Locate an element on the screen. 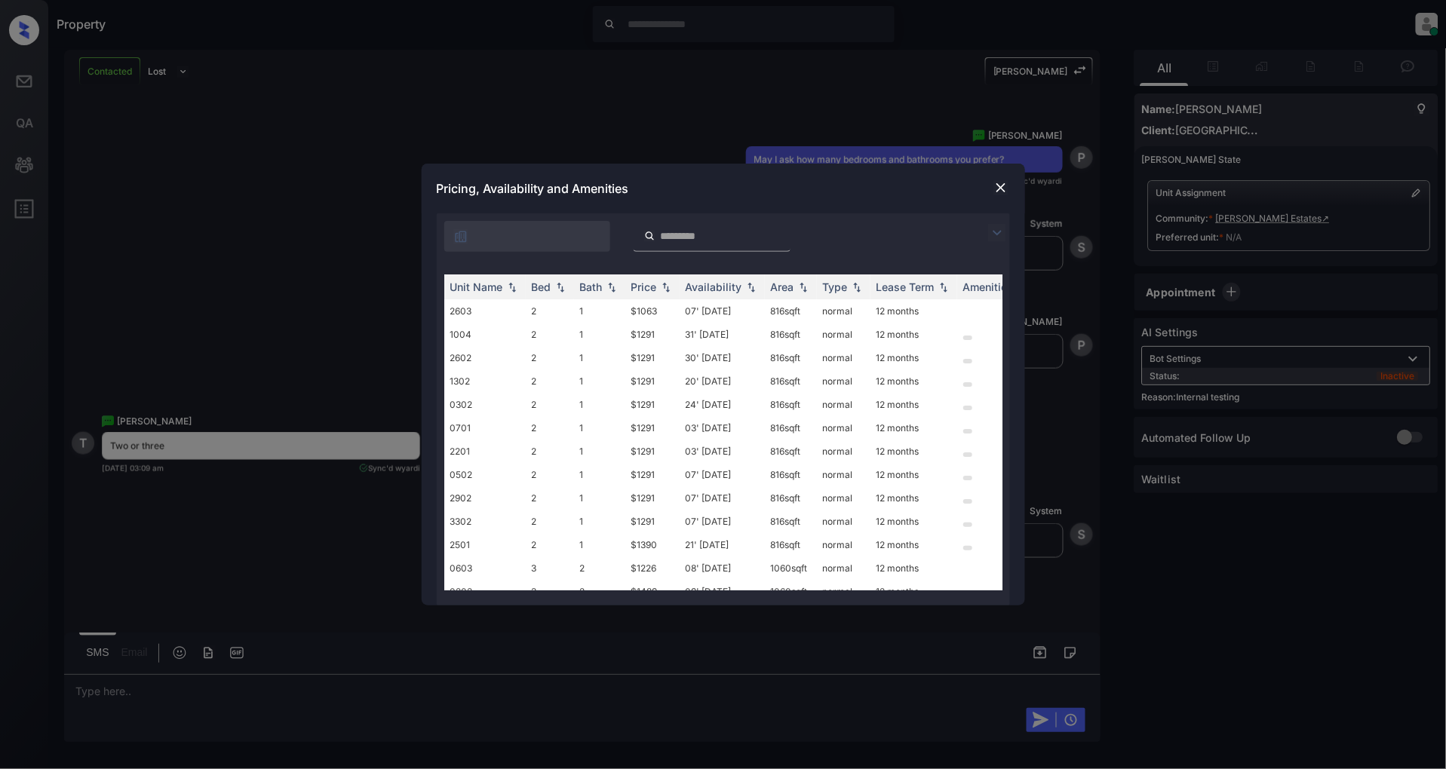  div: Pricing, Availability and Amenities is located at coordinates (723, 189).